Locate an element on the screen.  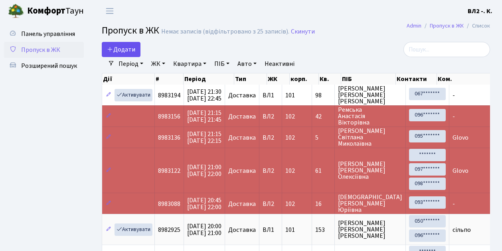
a: Авто is located at coordinates (247, 64).